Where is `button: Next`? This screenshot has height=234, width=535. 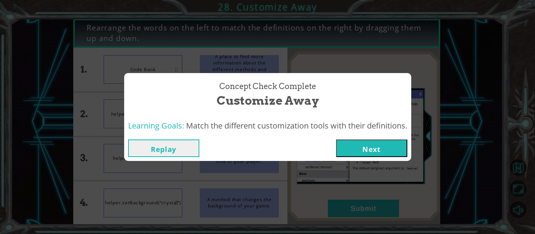
button: Next is located at coordinates (371, 148).